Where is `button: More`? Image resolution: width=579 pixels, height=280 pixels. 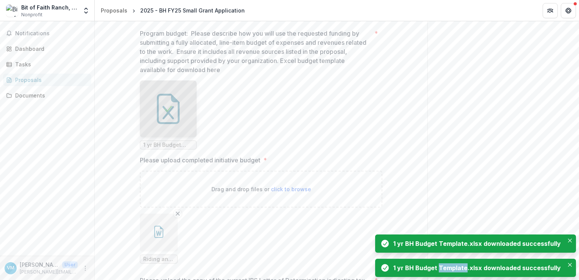 button: More is located at coordinates (85, 268).